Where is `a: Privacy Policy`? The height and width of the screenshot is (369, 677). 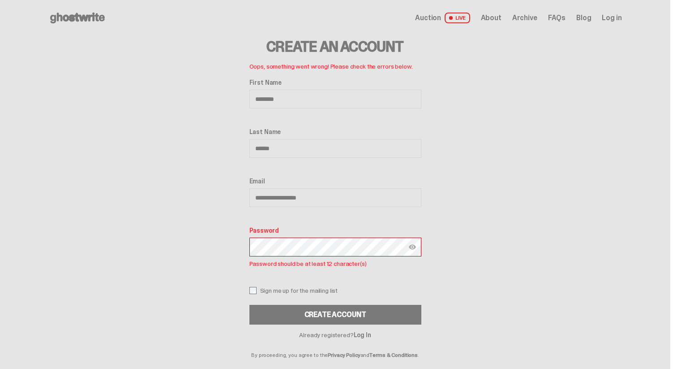
a: Privacy Policy is located at coordinates (344, 355).